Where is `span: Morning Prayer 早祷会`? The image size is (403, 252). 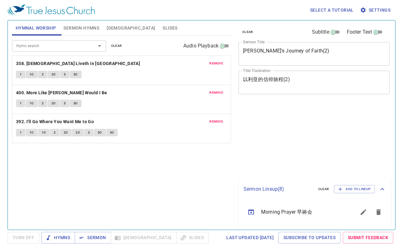
span: Morning Prayer 早祷会 is located at coordinates (301, 212).